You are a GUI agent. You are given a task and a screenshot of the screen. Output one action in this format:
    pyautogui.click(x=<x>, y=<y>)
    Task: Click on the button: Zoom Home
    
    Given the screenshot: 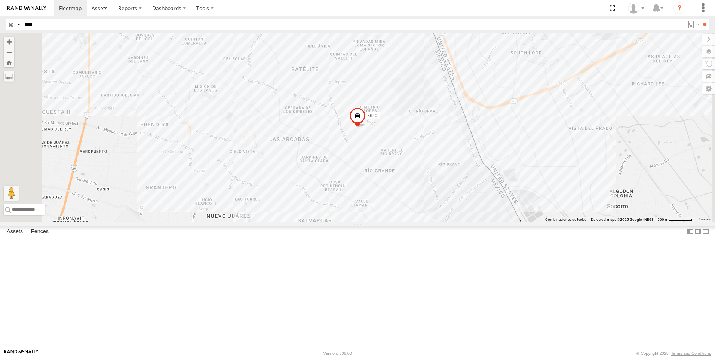 What is the action you would take?
    pyautogui.click(x=9, y=62)
    